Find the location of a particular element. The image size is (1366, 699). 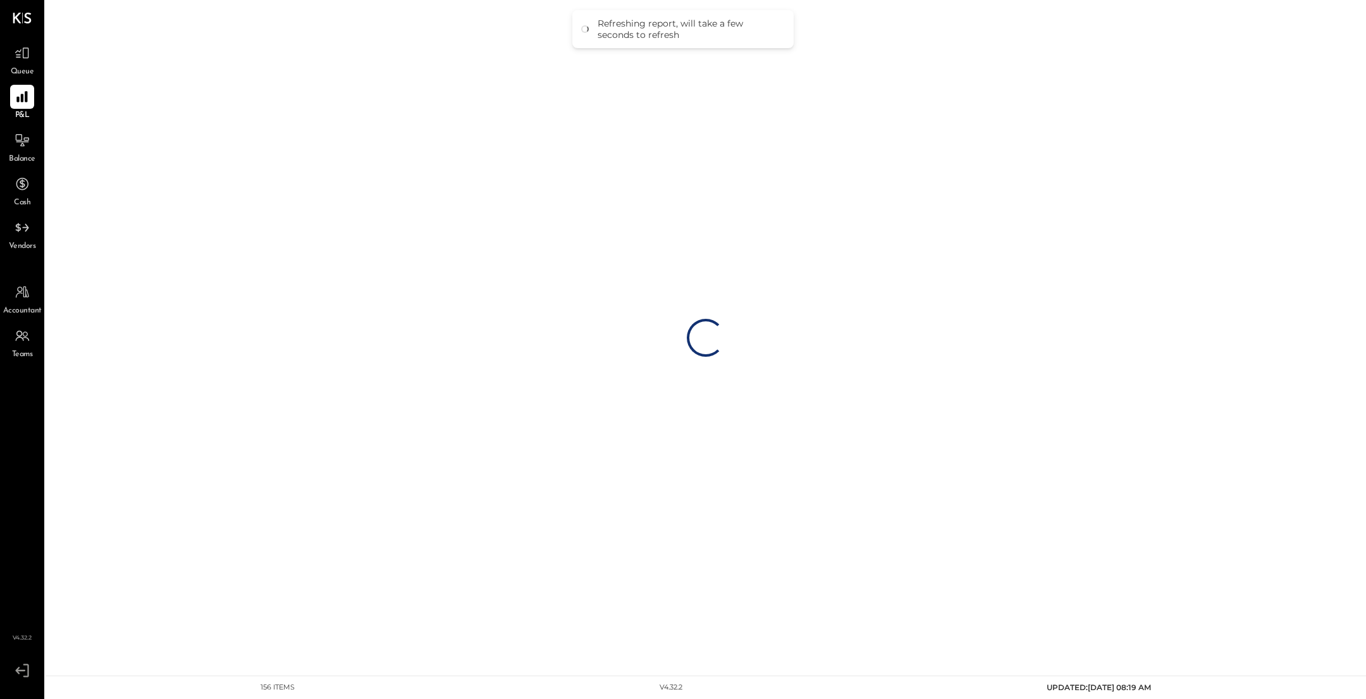

a: Queue is located at coordinates (22, 59).